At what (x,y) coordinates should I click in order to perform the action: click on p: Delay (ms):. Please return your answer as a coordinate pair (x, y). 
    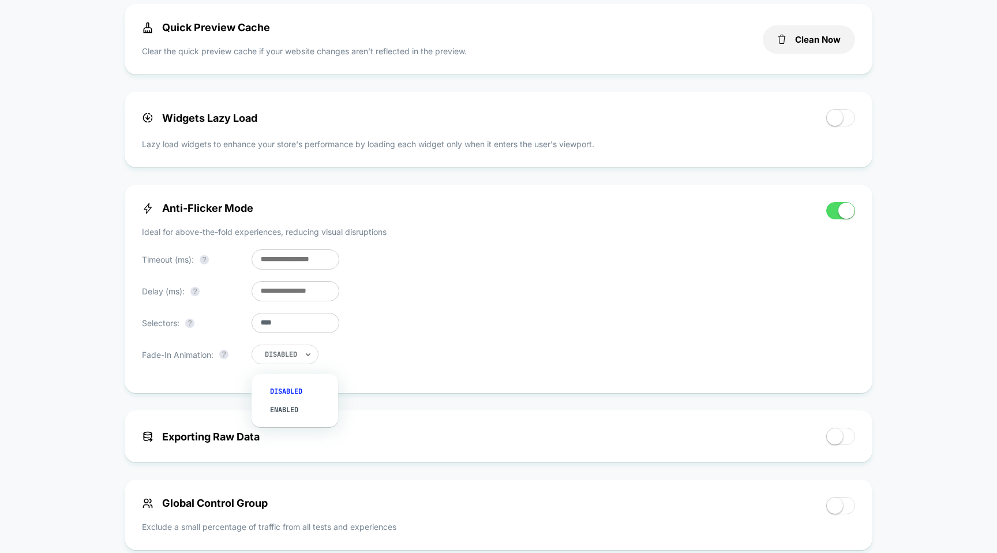
    Looking at the image, I should click on (194, 291).